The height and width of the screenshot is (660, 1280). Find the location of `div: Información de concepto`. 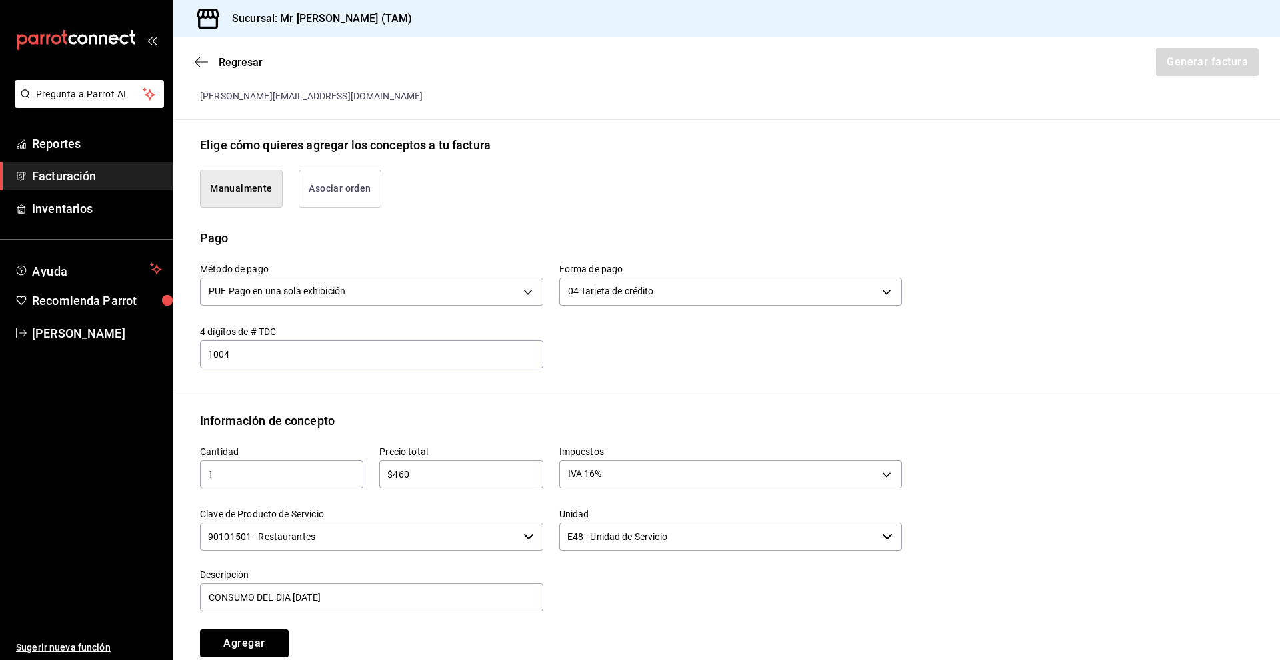

div: Información de concepto is located at coordinates (267, 421).